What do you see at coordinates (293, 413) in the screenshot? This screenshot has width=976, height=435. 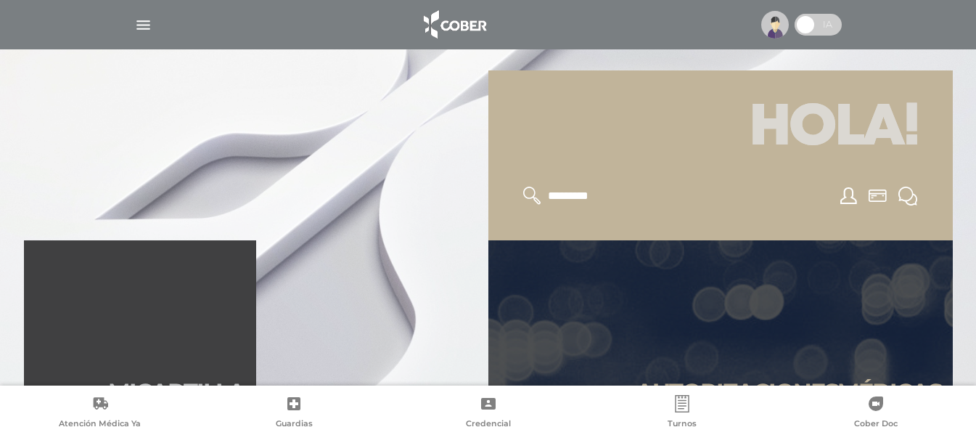 I see `a: Guardias` at bounding box center [293, 413].